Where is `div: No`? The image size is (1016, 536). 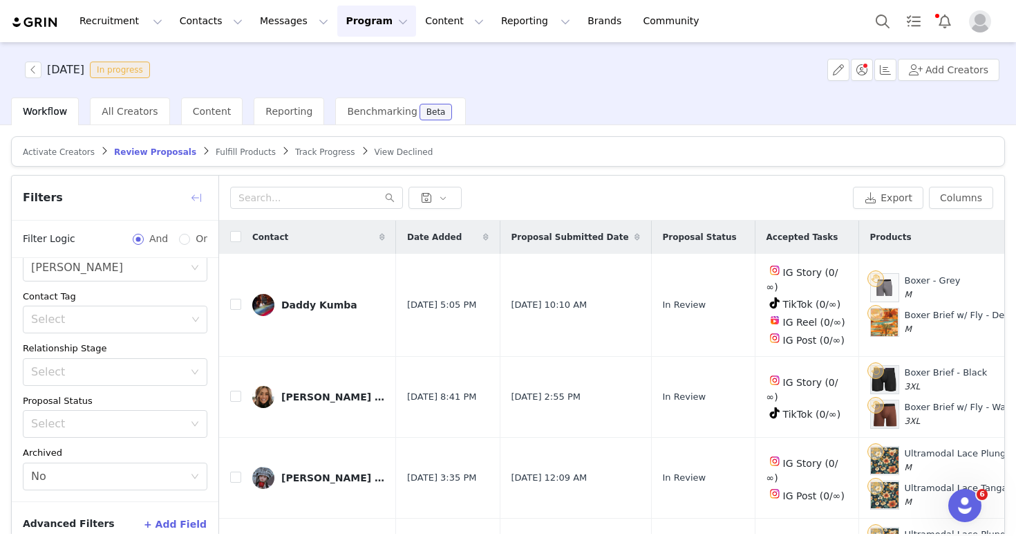
div: No is located at coordinates (39, 476).